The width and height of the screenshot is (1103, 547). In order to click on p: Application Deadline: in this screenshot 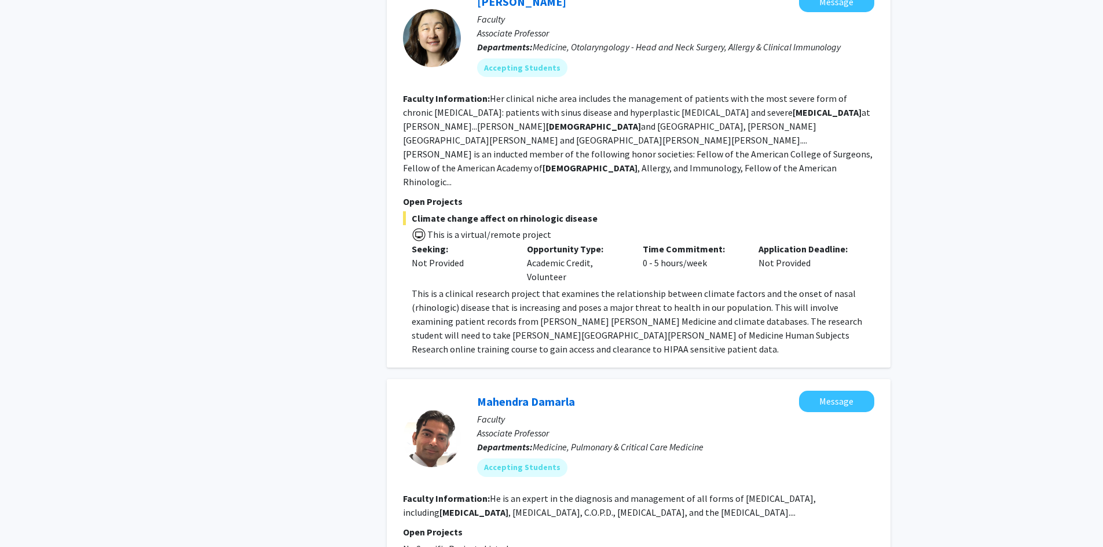, I will do `click(808, 249)`.